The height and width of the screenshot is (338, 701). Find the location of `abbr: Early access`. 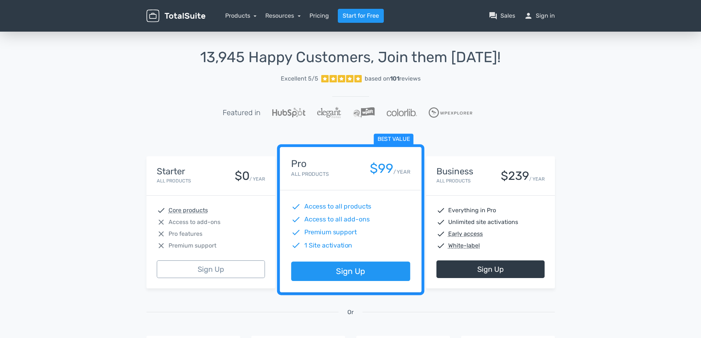

abbr: Early access is located at coordinates (465, 234).